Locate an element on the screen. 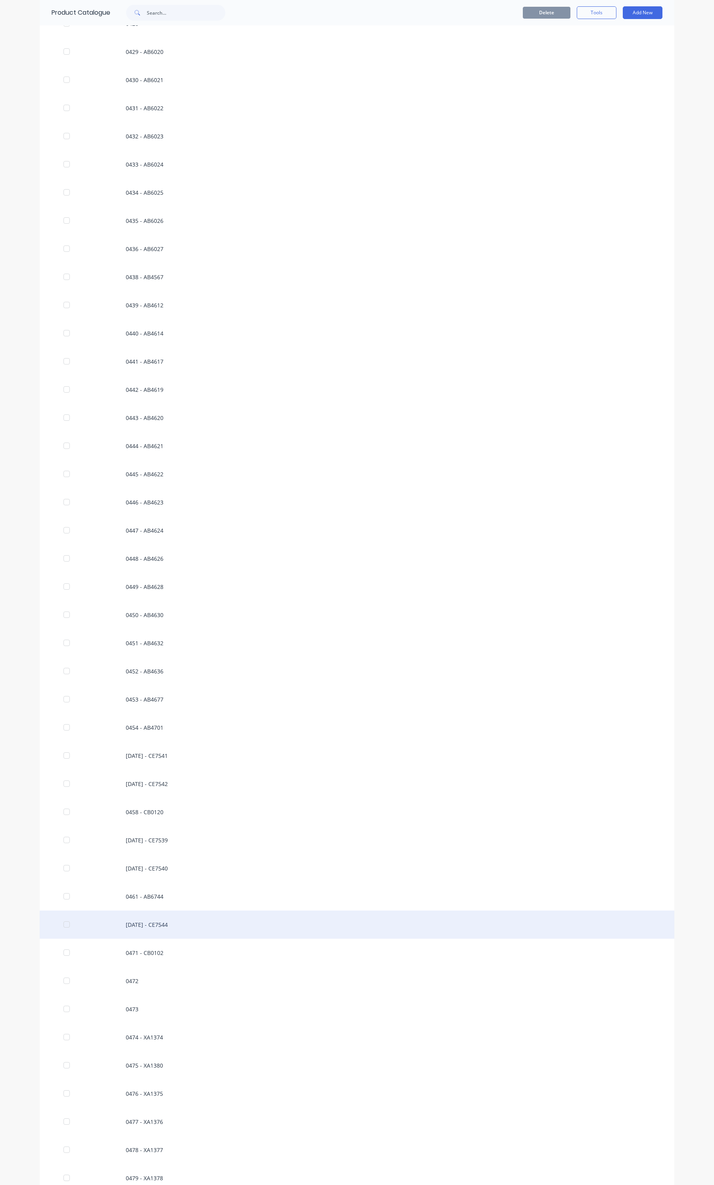 This screenshot has height=1185, width=714. input: Search... is located at coordinates (186, 13).